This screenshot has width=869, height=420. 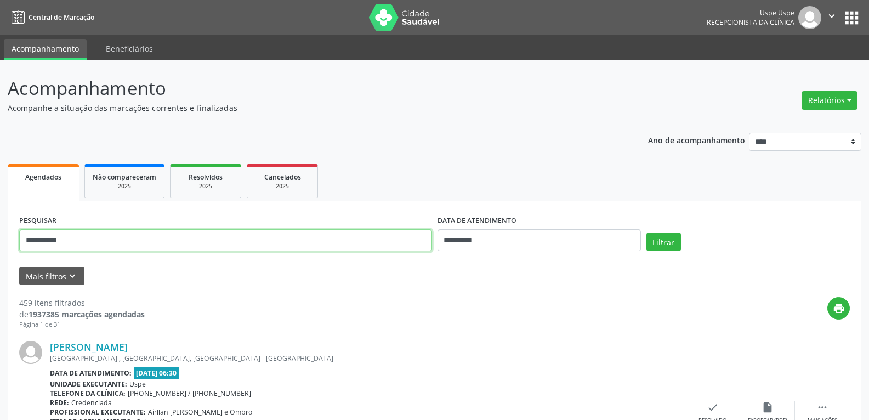 I want to click on i: keyboard_arrow_down, so click(x=72, y=276).